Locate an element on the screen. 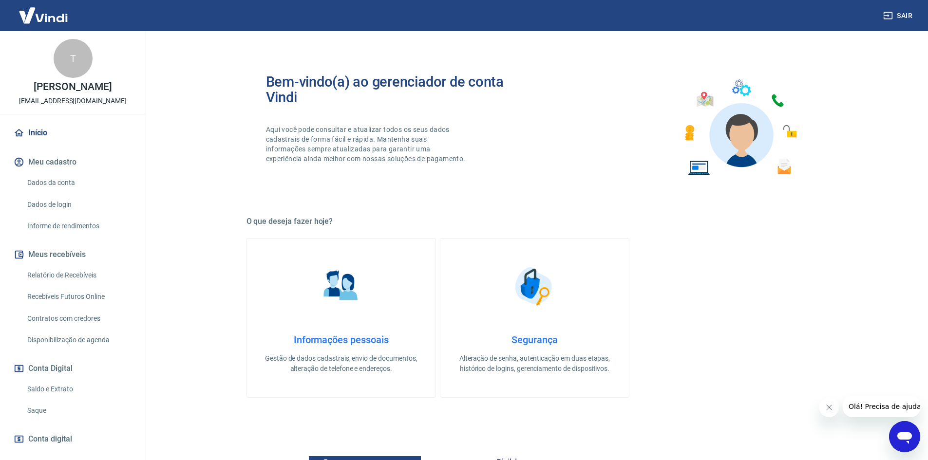 This screenshot has height=460, width=928. a: Informações pessoaisInformações pessoaisGestão de dados cadastrais, envio de documentos, alteraçã... is located at coordinates (341, 318).